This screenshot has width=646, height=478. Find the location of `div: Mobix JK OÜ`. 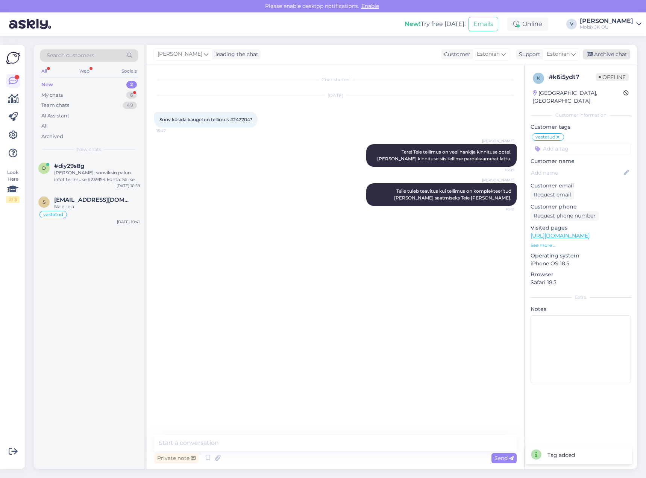

div: Mobix JK OÜ is located at coordinates (607, 27).